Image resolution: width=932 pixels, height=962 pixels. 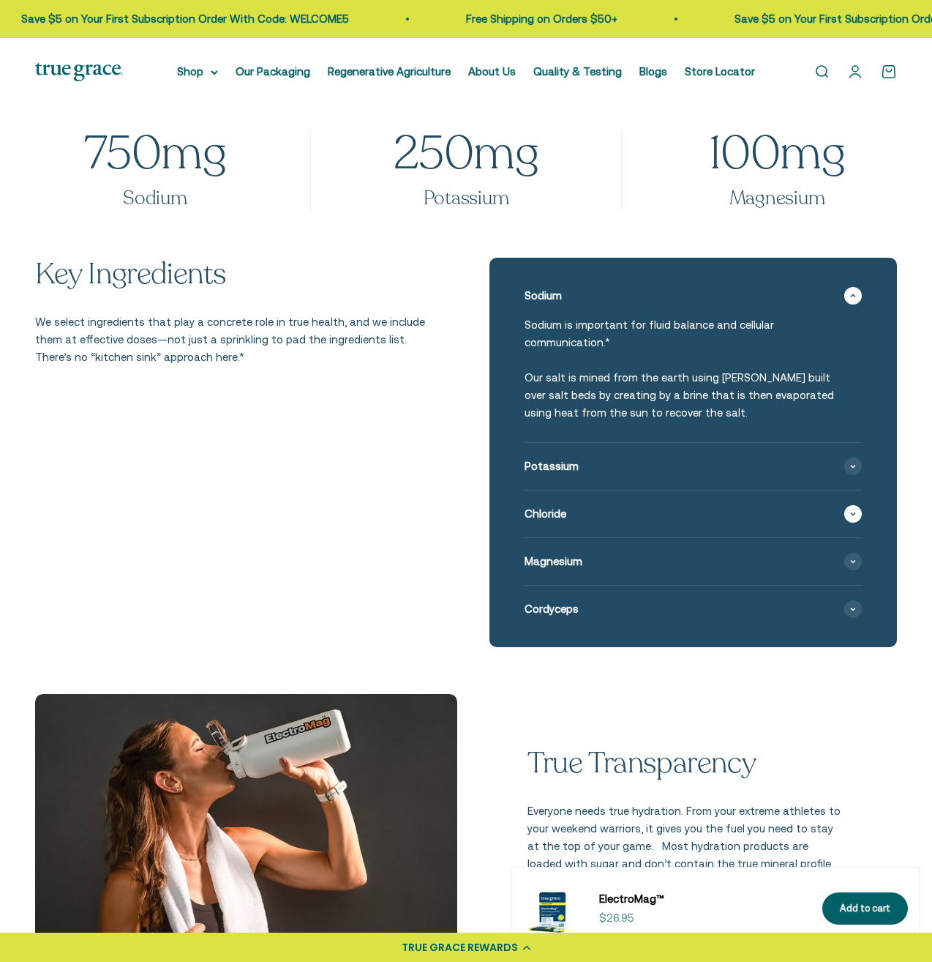 I want to click on p: Everyone needs true hydration. From your extreme athletes to your weekend warriors, it gives you ..., so click(x=686, y=846).